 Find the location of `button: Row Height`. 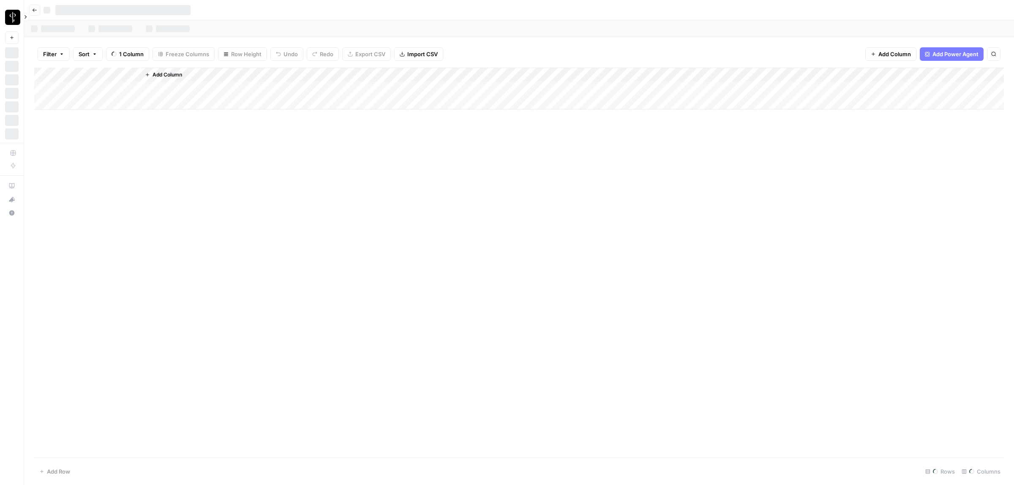

button: Row Height is located at coordinates (243, 54).